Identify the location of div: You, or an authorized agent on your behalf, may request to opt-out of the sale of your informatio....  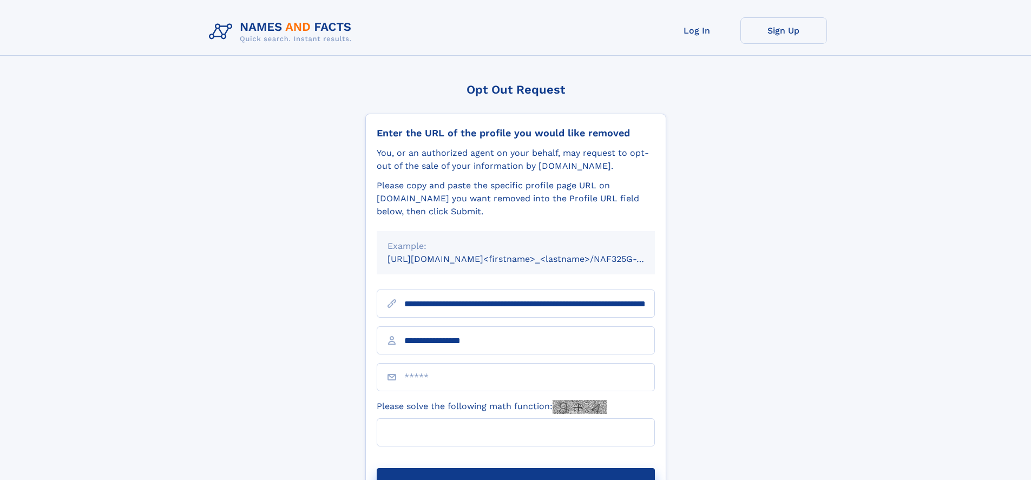
(516, 160).